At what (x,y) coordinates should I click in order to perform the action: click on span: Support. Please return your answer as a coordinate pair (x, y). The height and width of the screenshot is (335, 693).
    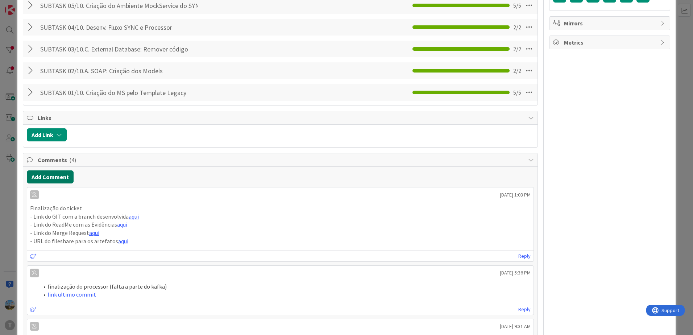
    Looking at the image, I should click on (24, 5).